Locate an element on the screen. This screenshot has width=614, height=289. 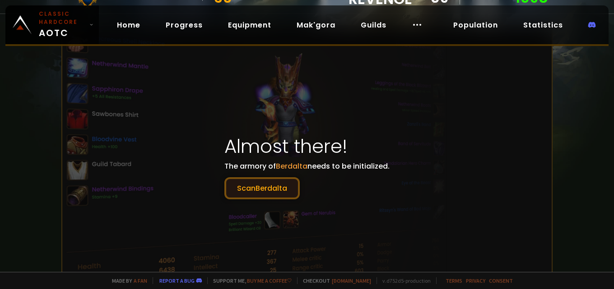
button: ScanBerdalta is located at coordinates (262, 188).